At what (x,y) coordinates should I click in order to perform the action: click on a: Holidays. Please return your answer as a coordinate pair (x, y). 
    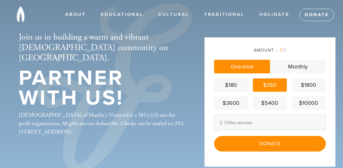
    Looking at the image, I should click on (274, 15).